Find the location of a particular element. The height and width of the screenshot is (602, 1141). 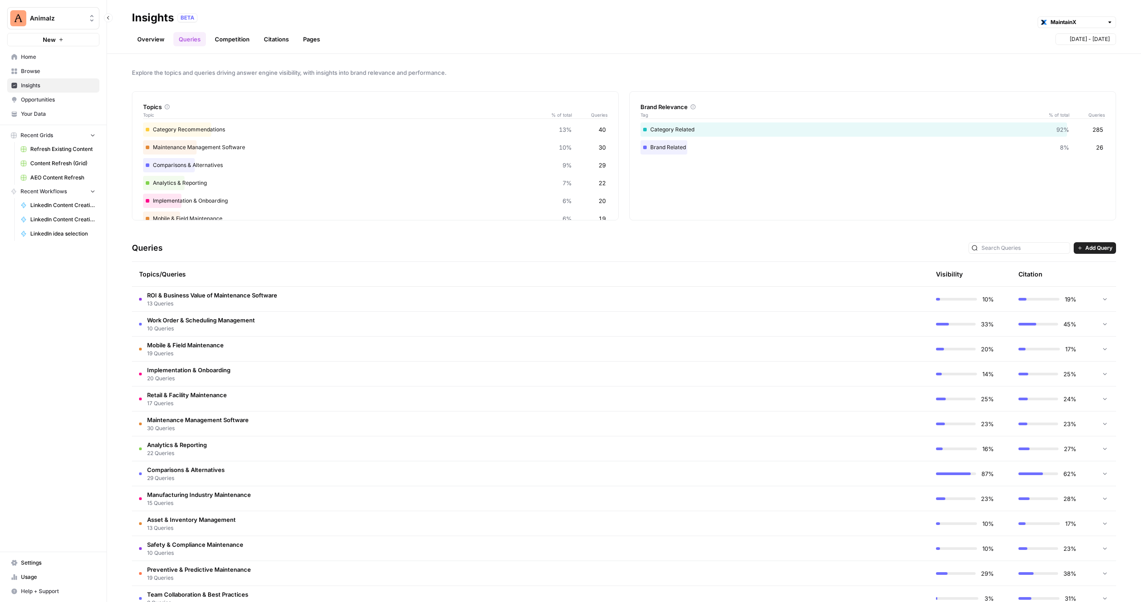

div: Maintenance Management Software is located at coordinates (375, 147).